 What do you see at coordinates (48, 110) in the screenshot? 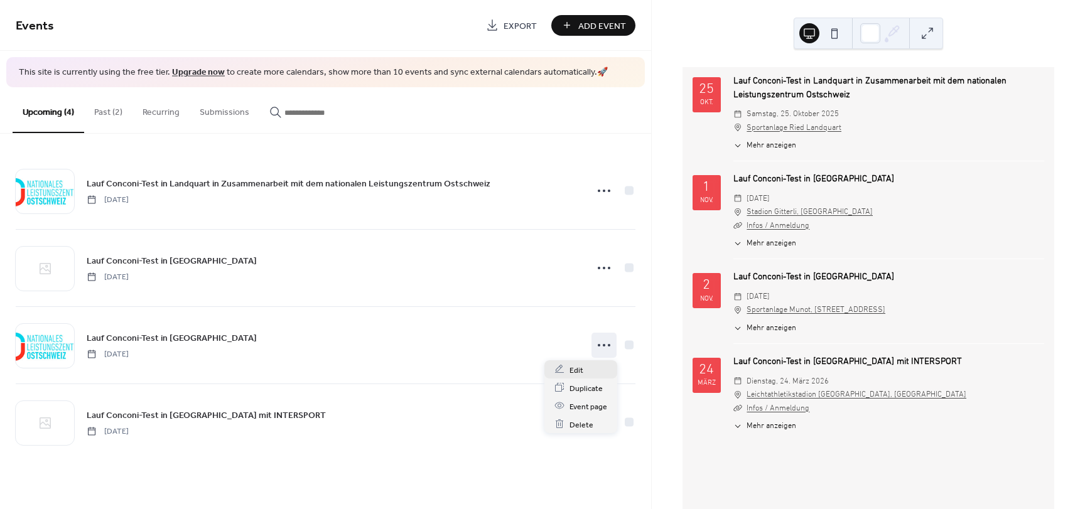
I see `button: Upcoming (4)` at bounding box center [48, 110].